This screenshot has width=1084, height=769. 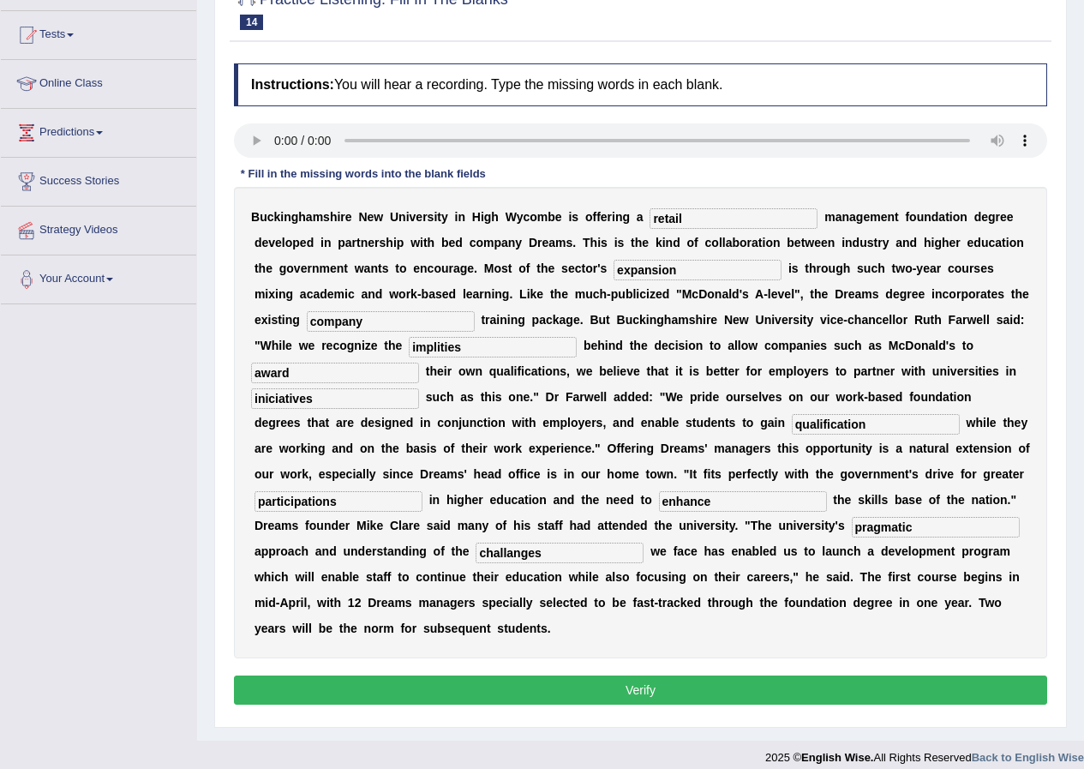 I want to click on b: Instructions:, so click(x=292, y=84).